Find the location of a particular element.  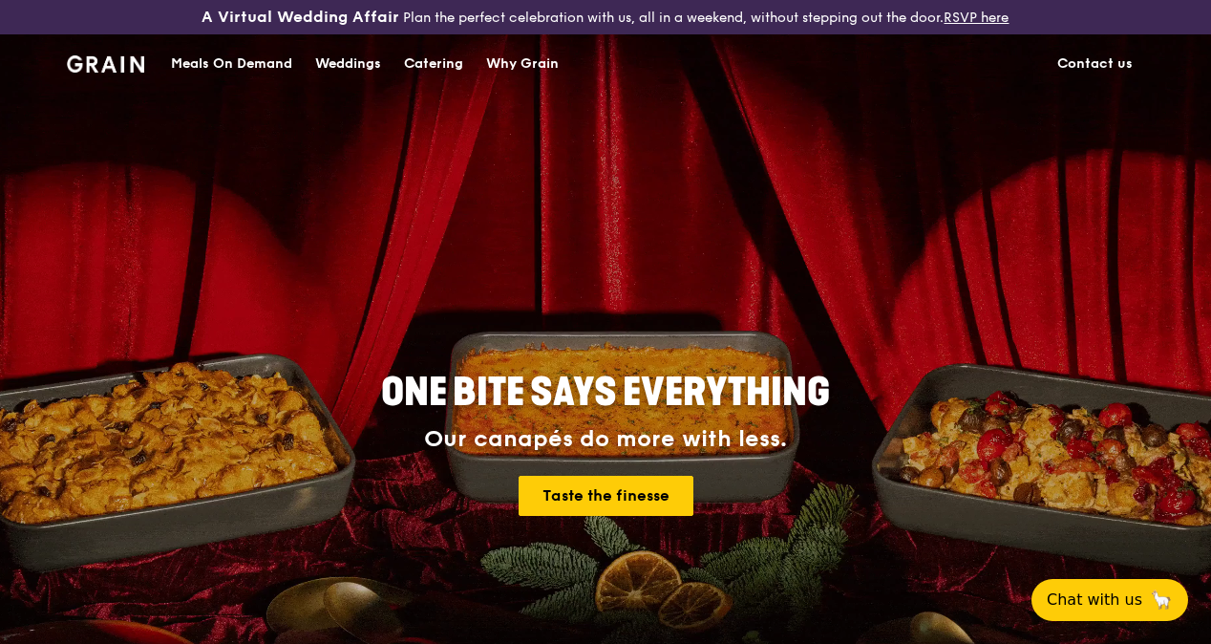

img: Grain is located at coordinates (105, 64).